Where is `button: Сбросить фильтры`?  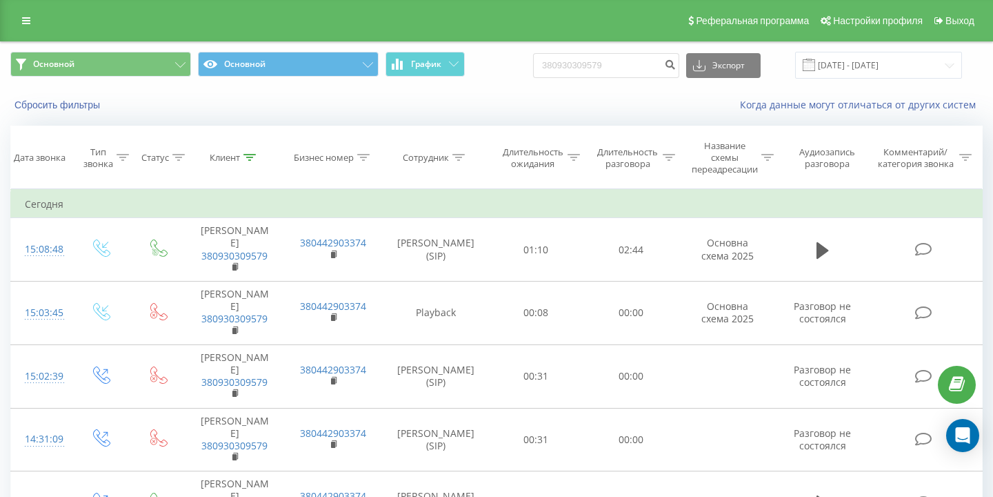
button: Сбросить фильтры is located at coordinates (59, 105).